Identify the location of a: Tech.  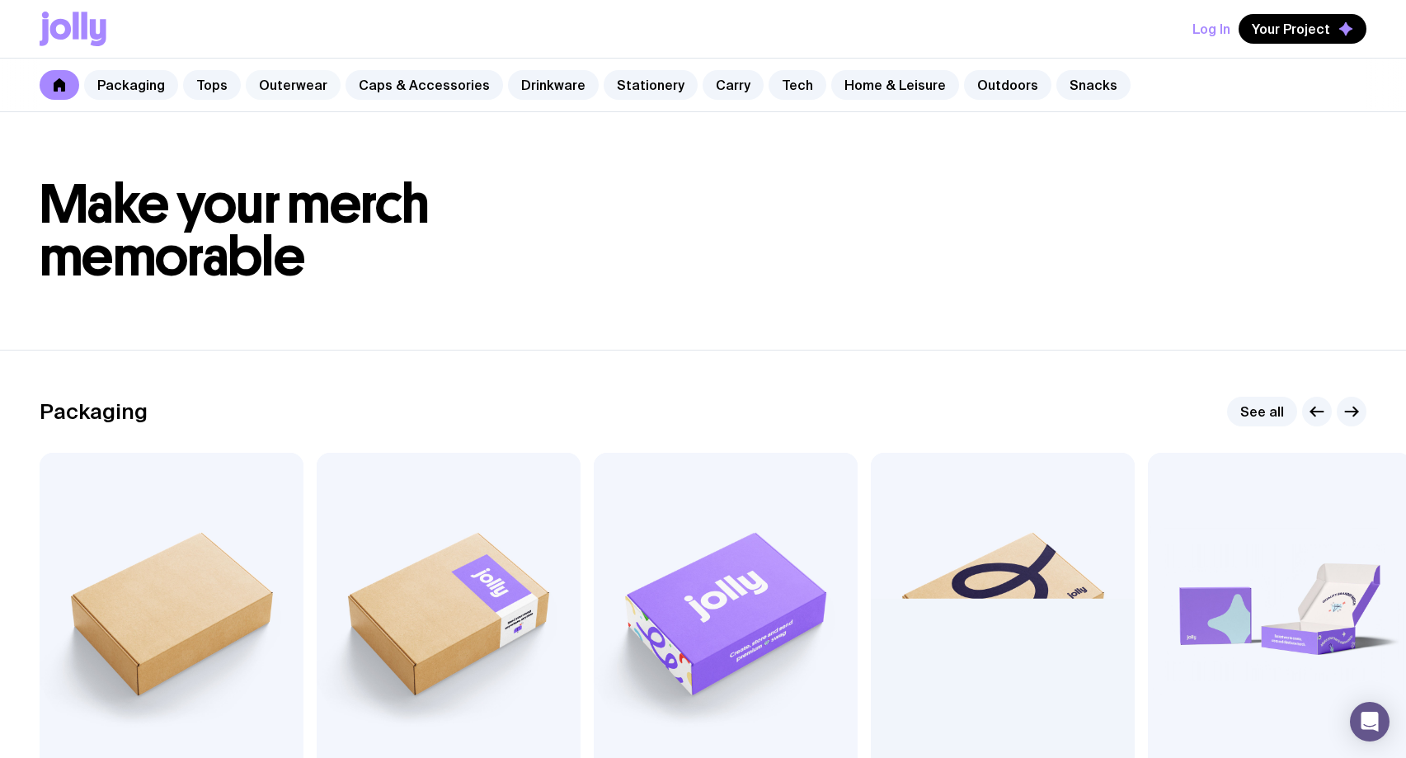
(798, 85).